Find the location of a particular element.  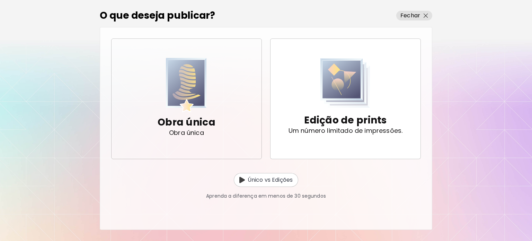

p: Aprenda a diferença em menos de 30 segundos is located at coordinates (266, 196).